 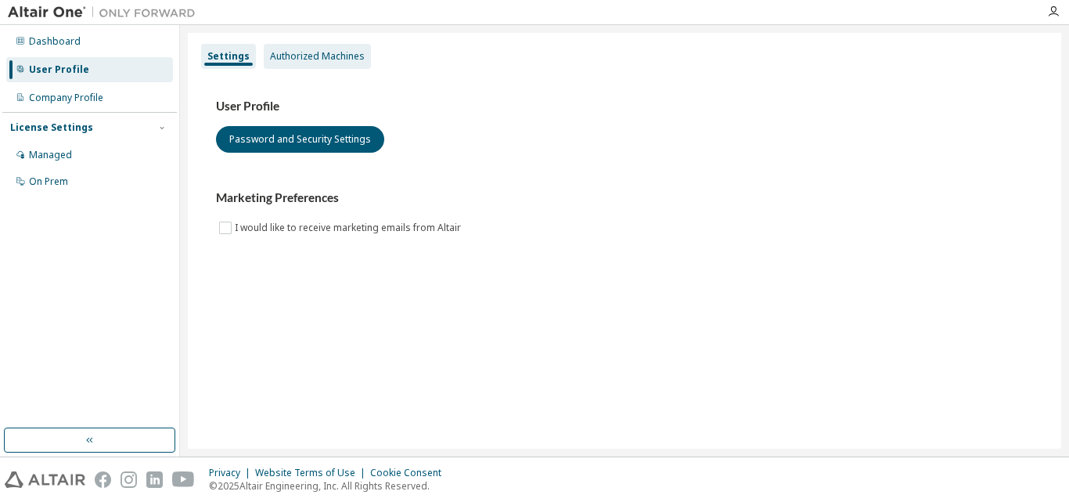 What do you see at coordinates (312, 473) in the screenshot?
I see `div: Website Terms of Use` at bounding box center [312, 473].